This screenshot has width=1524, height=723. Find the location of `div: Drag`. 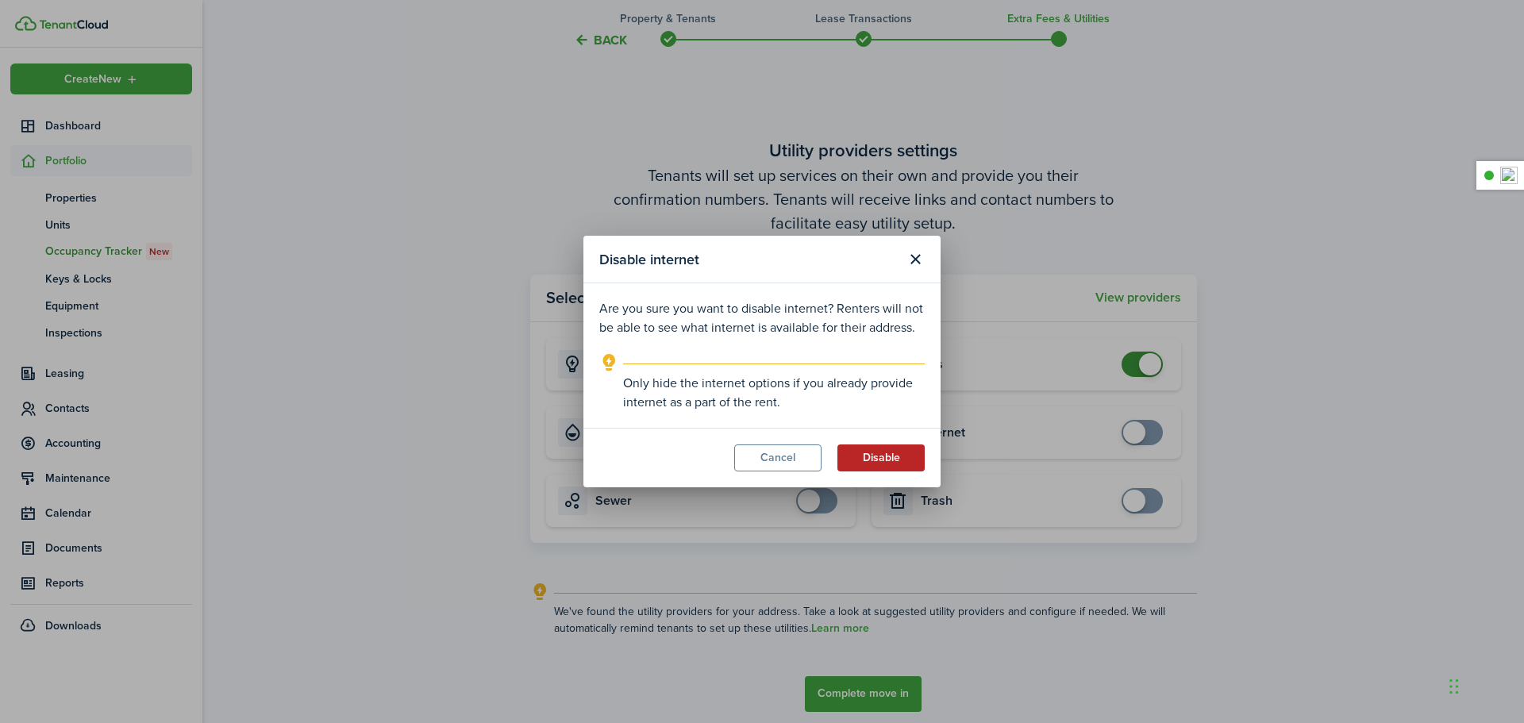

div: Drag is located at coordinates (1454, 687).